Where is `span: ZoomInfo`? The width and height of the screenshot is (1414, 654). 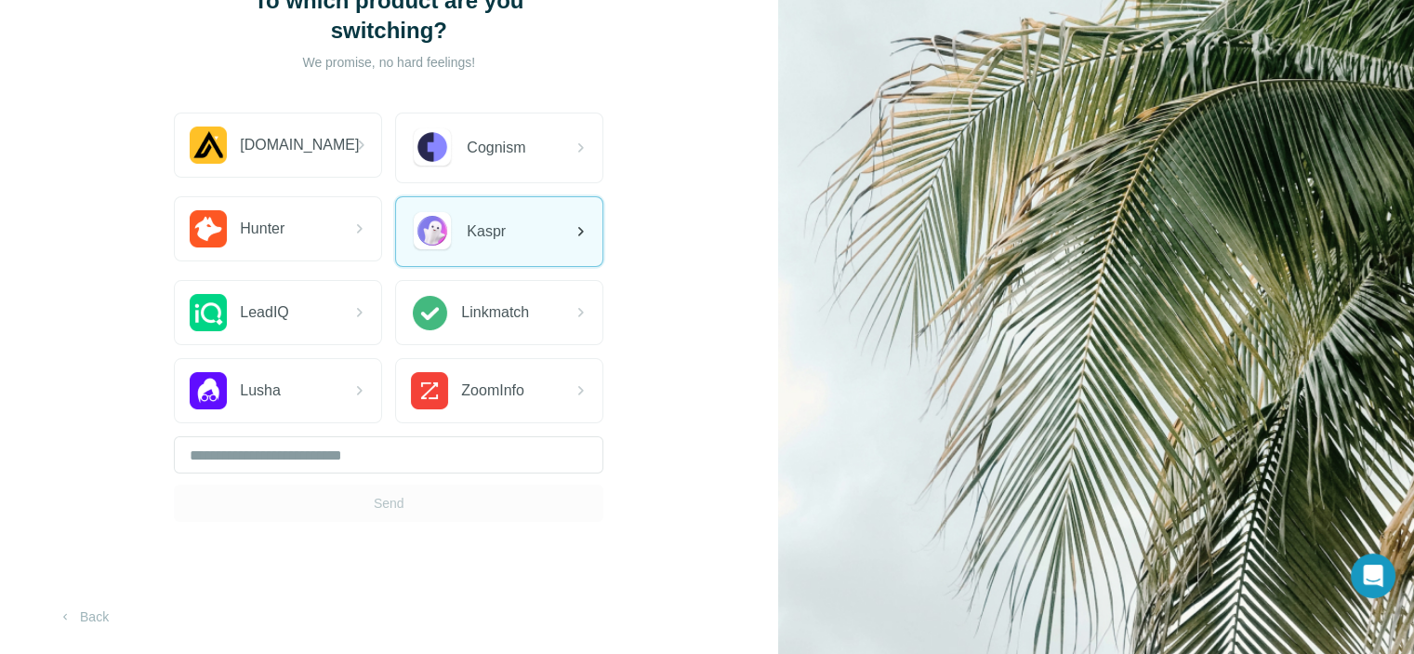 span: ZoomInfo is located at coordinates (493, 391).